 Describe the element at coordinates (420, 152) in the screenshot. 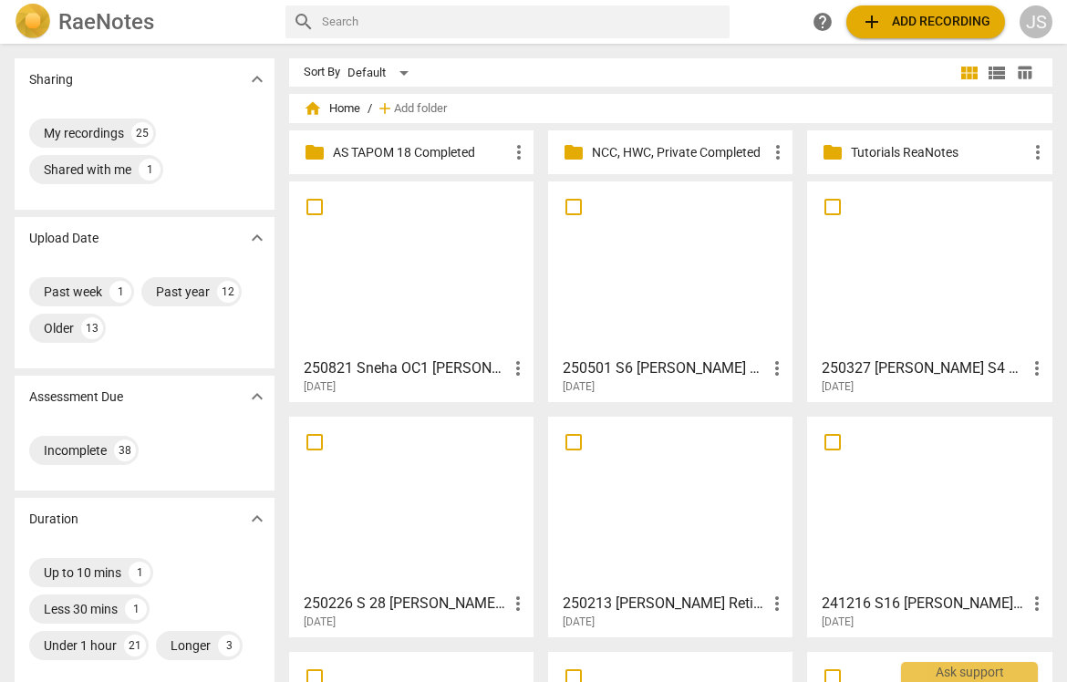

I see `p: AS TAPOM 18 Completed` at that location.